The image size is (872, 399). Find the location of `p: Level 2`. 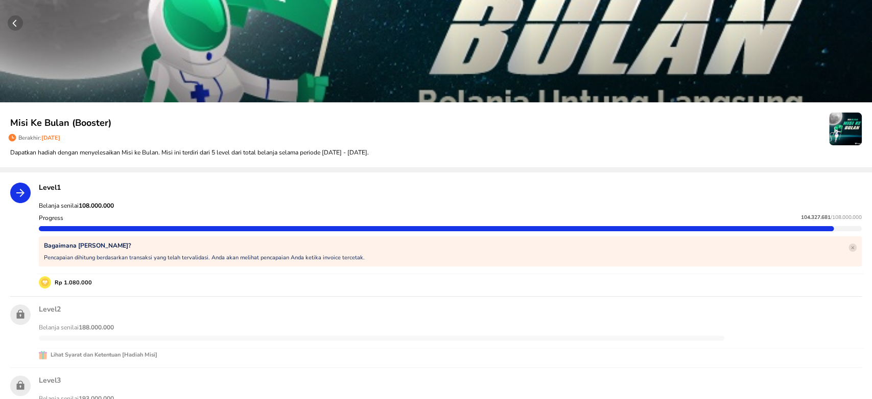

p: Level 2 is located at coordinates (450, 309).